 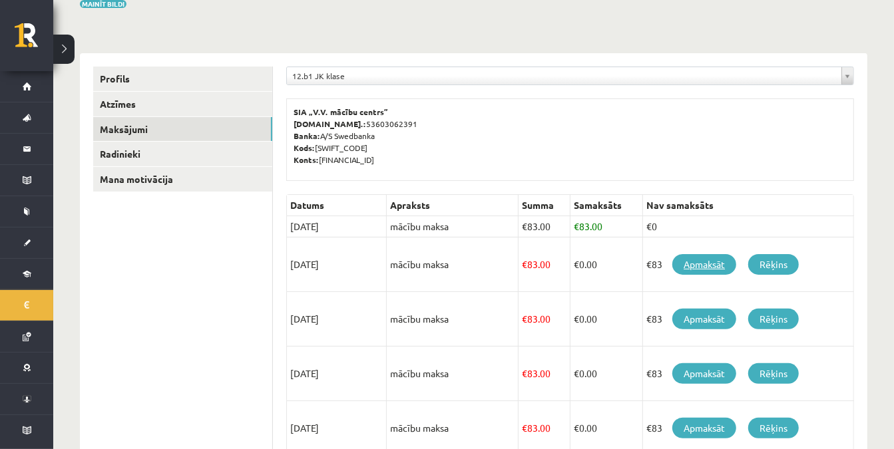 What do you see at coordinates (306, 160) in the screenshot?
I see `b: Konts:` at bounding box center [306, 160].